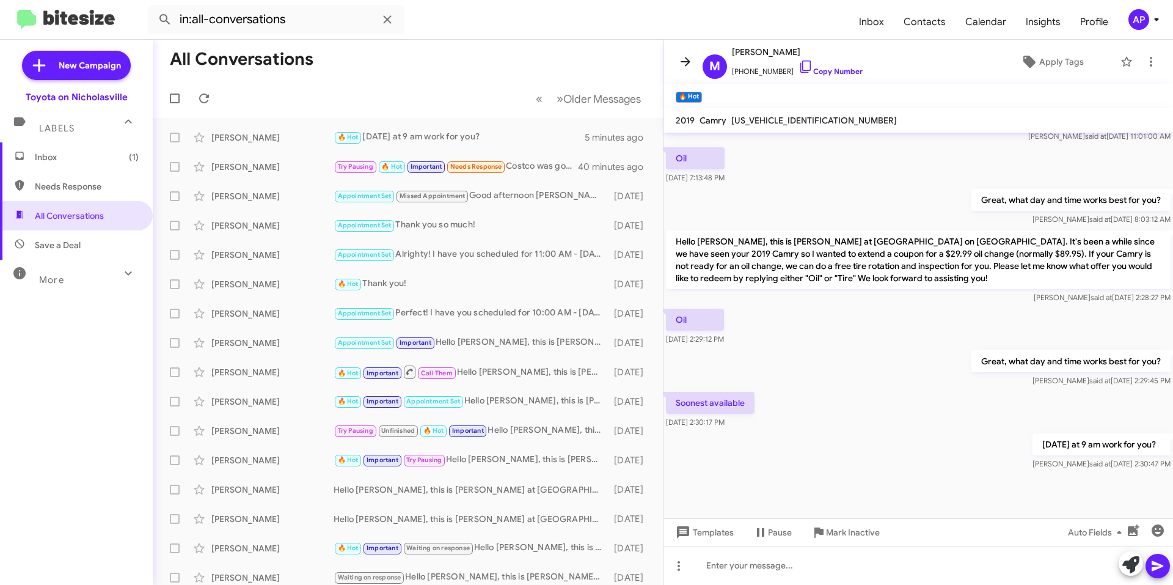  I want to click on span: Mark Inactive, so click(853, 532).